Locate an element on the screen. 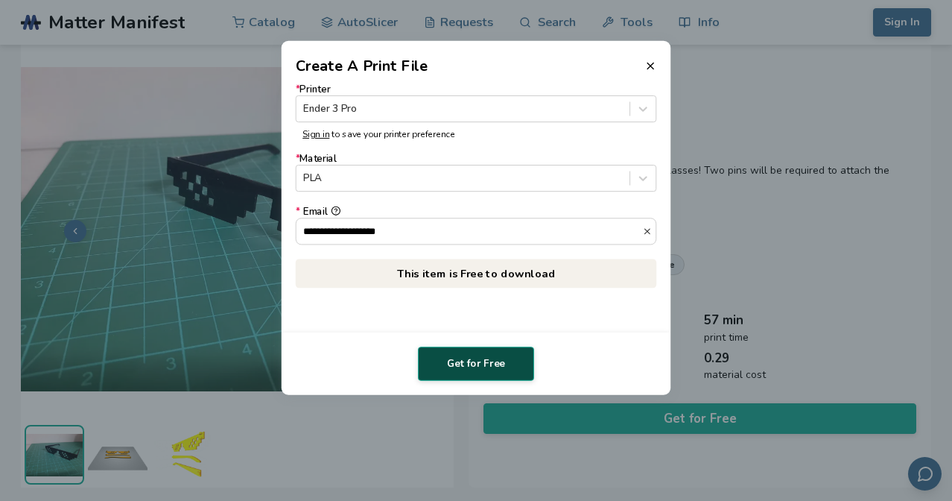  h2: Create A Print File is located at coordinates (362, 66).